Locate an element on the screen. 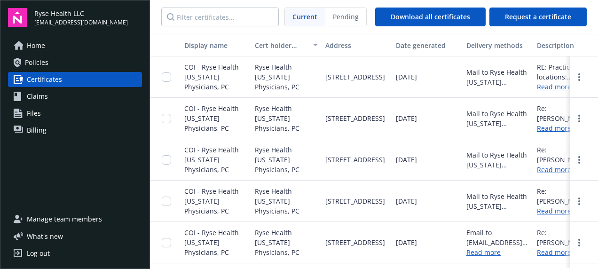 Image resolution: width=598 pixels, height=269 pixels. div: Cert holder name is located at coordinates (281, 45).